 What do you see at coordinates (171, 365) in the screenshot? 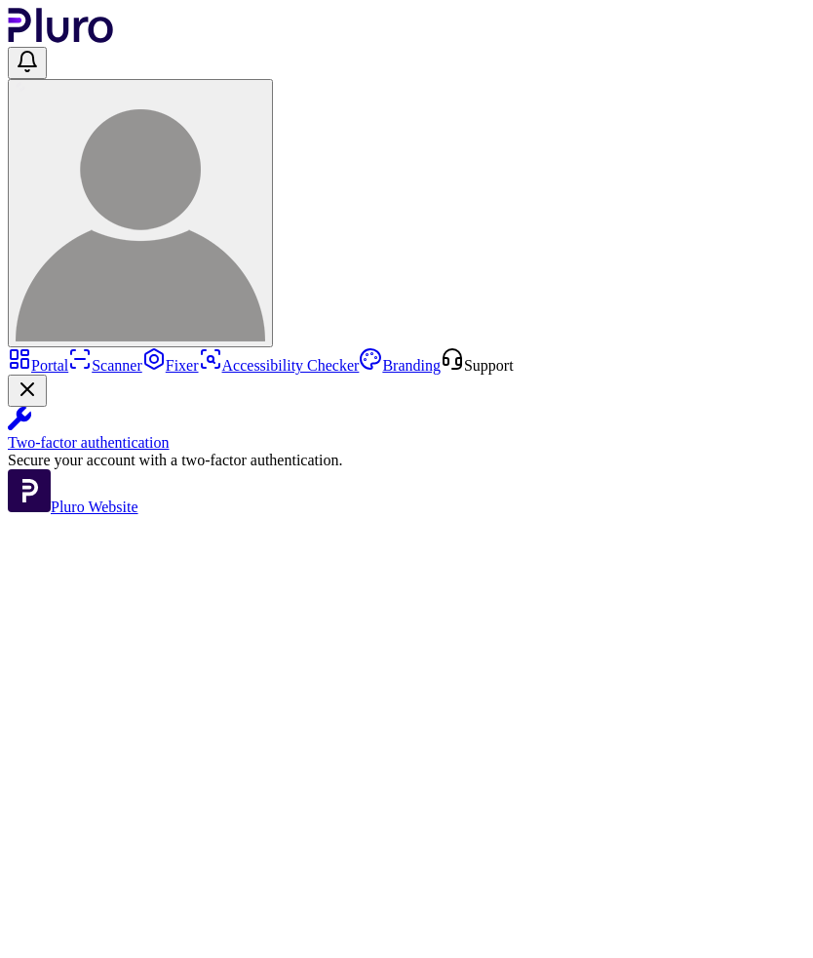
I see `a: Fixer` at bounding box center [171, 365].